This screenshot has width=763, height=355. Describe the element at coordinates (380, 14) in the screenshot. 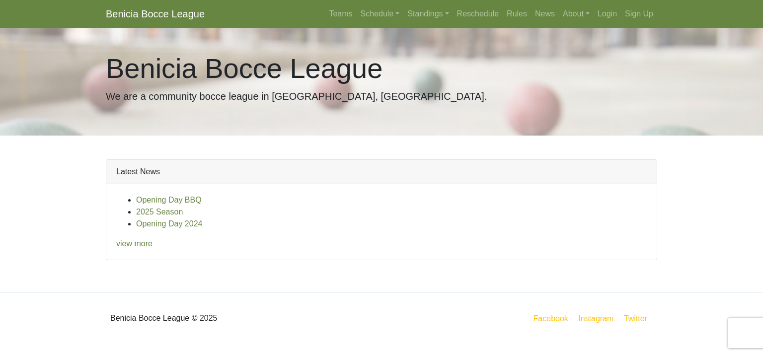

I see `a: Schedule` at that location.